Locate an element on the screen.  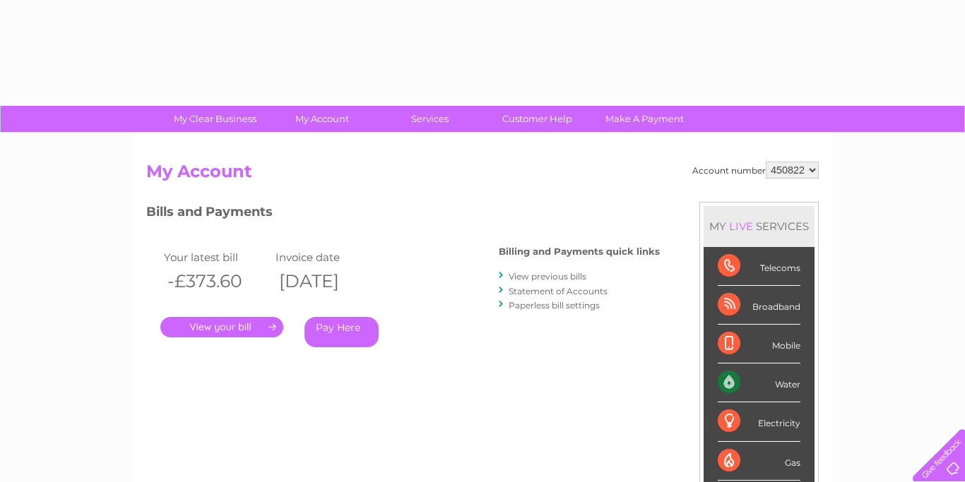
div: Broadband is located at coordinates (759, 305).